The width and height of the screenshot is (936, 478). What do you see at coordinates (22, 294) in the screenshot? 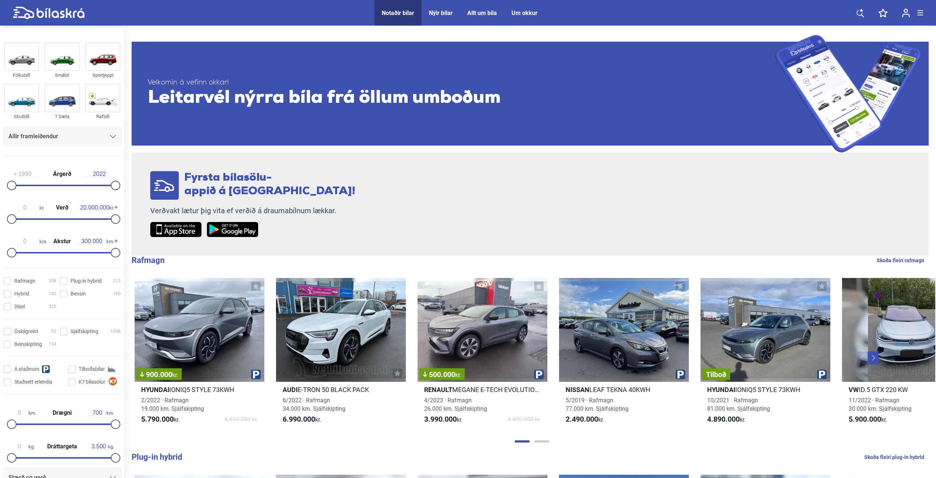
I see `span: Hybrid` at bounding box center [22, 294].